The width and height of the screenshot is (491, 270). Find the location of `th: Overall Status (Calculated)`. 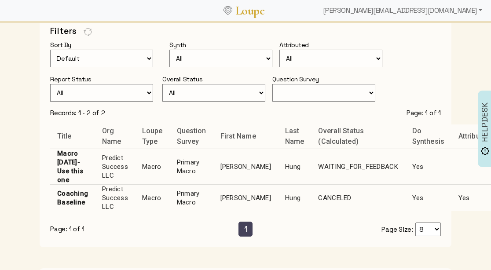

th: Overall Status (Calculated) is located at coordinates (358, 137).